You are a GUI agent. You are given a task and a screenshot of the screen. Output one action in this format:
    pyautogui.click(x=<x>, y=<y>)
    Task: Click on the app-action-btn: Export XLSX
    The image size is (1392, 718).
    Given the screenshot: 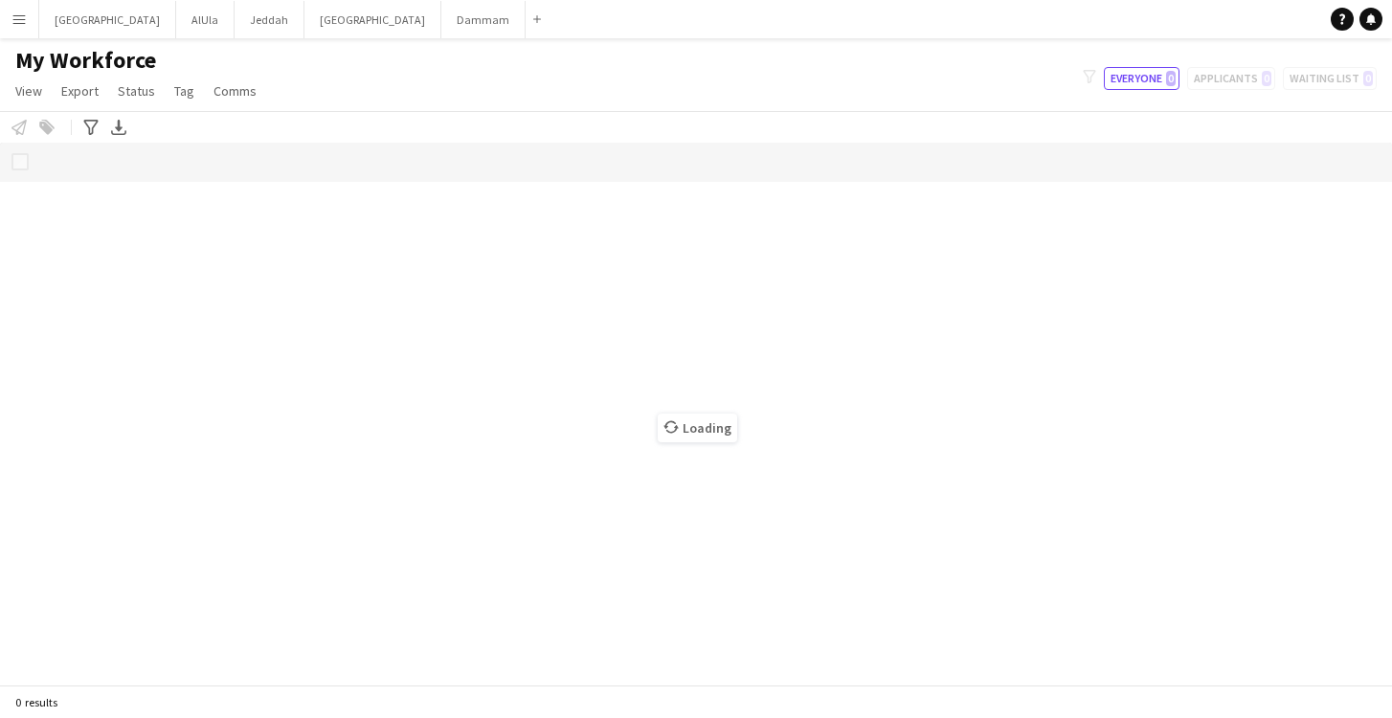 What is the action you would take?
    pyautogui.click(x=119, y=127)
    